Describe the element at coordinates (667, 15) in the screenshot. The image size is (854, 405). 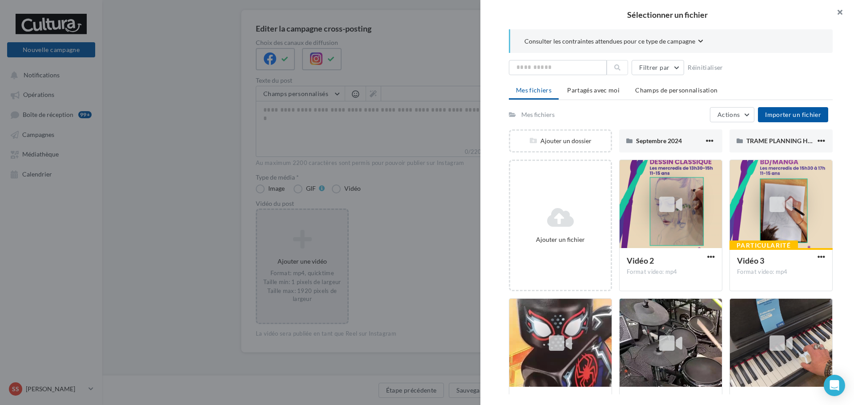
I see `h2: Sélectionner un fichier` at that location.